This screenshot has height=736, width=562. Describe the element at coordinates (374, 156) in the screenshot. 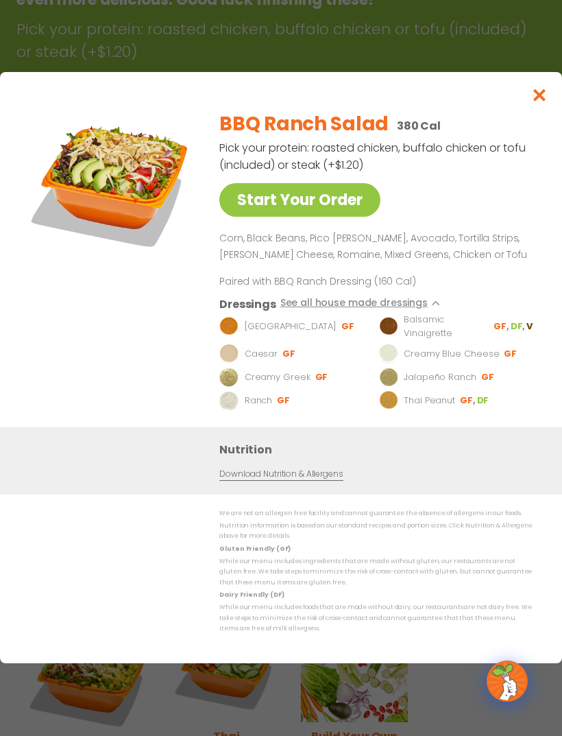

I see `p: Pick your protein: roasted chicken, buffalo chicken or tofu (included) or steak (+$1.20)` at that location.